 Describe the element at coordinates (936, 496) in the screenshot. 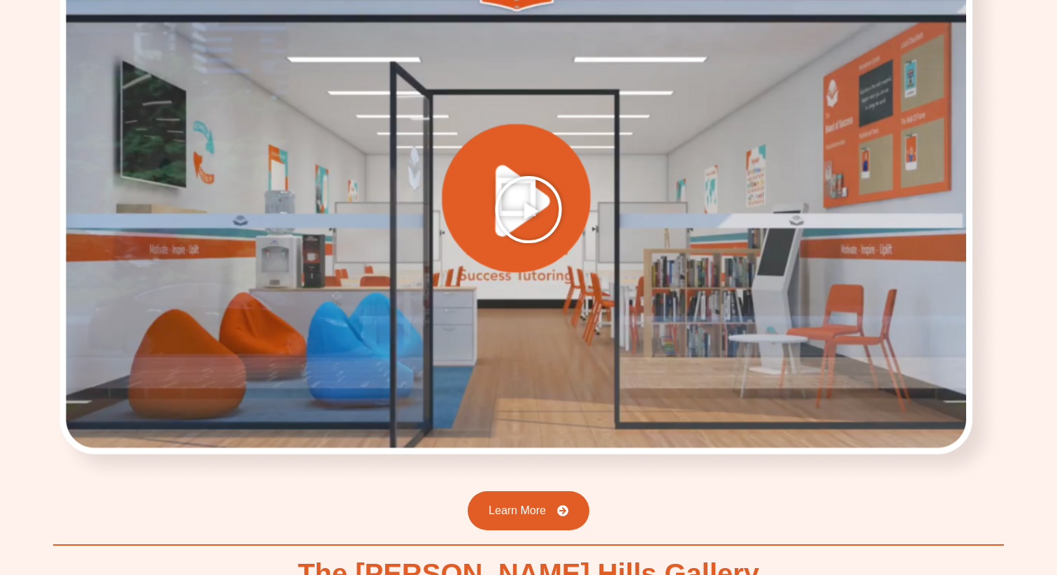

I see `div: Chat Widget` at that location.